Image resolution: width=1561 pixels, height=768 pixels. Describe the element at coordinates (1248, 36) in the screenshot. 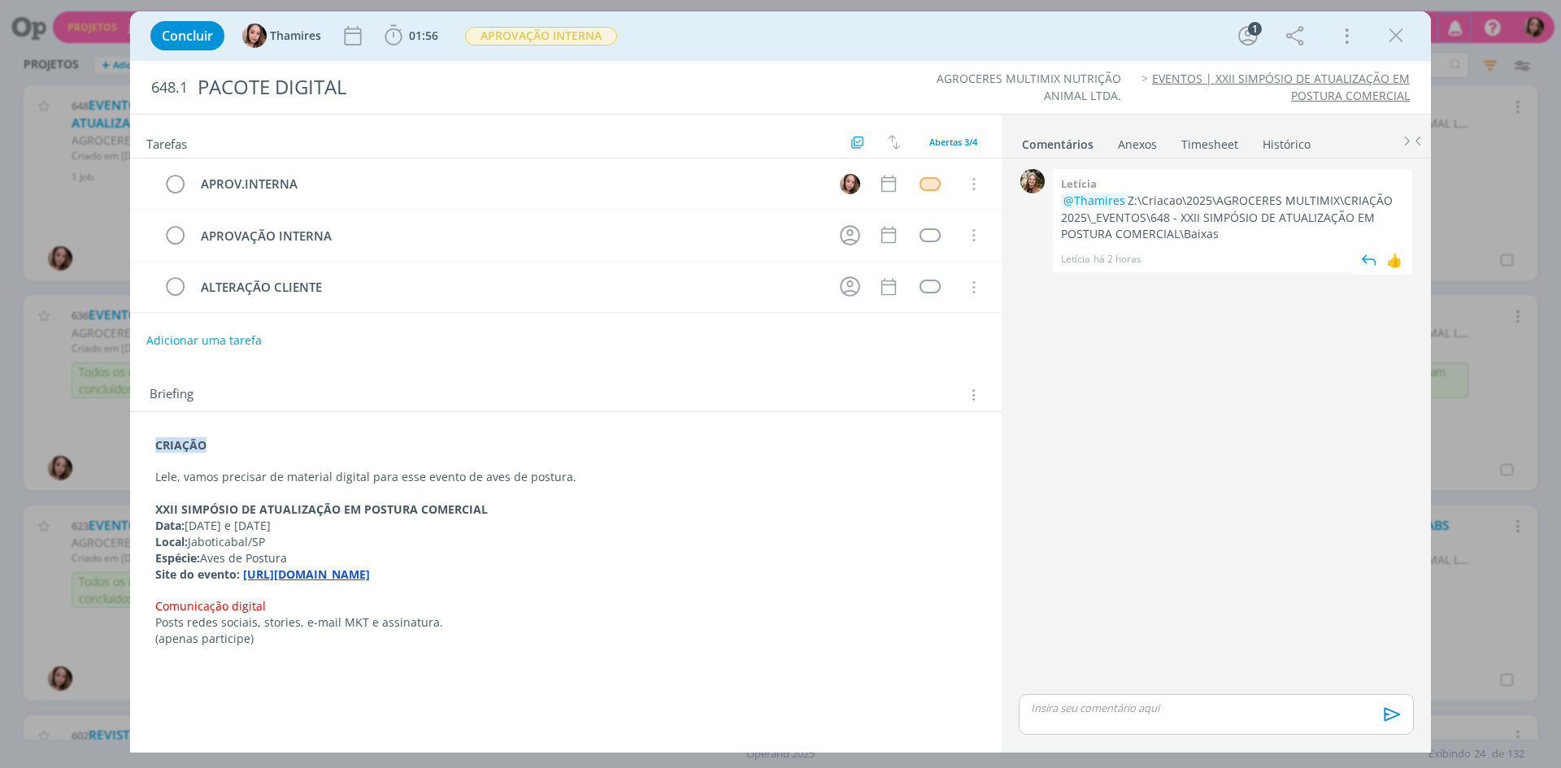

I see `button: 1` at that location.